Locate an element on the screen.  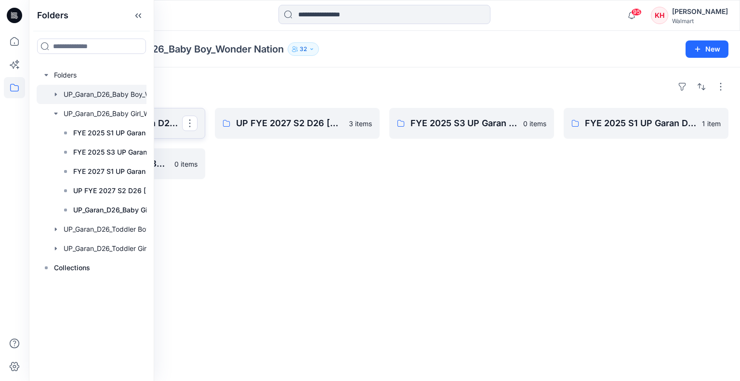
p: FYE 2025 S1 UP Garan D26 Baby Boy is located at coordinates (640, 123).